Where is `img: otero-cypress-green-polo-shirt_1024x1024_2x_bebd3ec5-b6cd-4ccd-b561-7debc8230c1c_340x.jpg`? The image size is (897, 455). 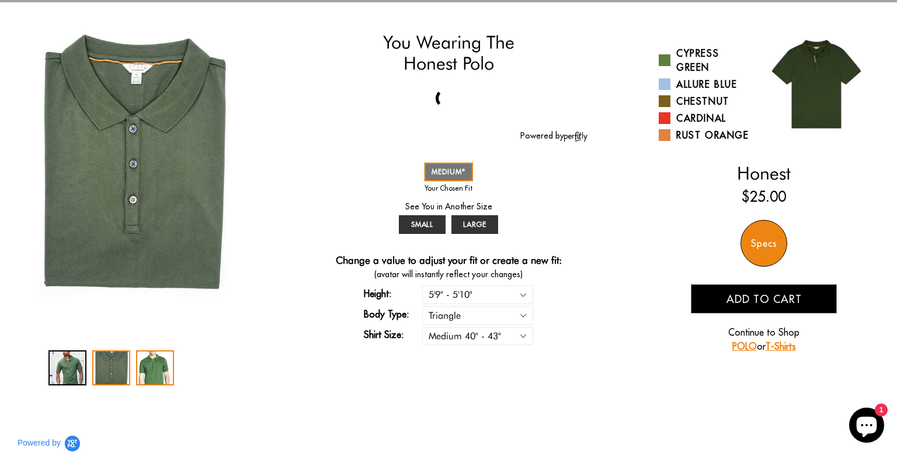 img: otero-cypress-green-polo-shirt_1024x1024_2x_bebd3ec5-b6cd-4ccd-b561-7debc8230c1c_340x.jpg is located at coordinates (133, 167).